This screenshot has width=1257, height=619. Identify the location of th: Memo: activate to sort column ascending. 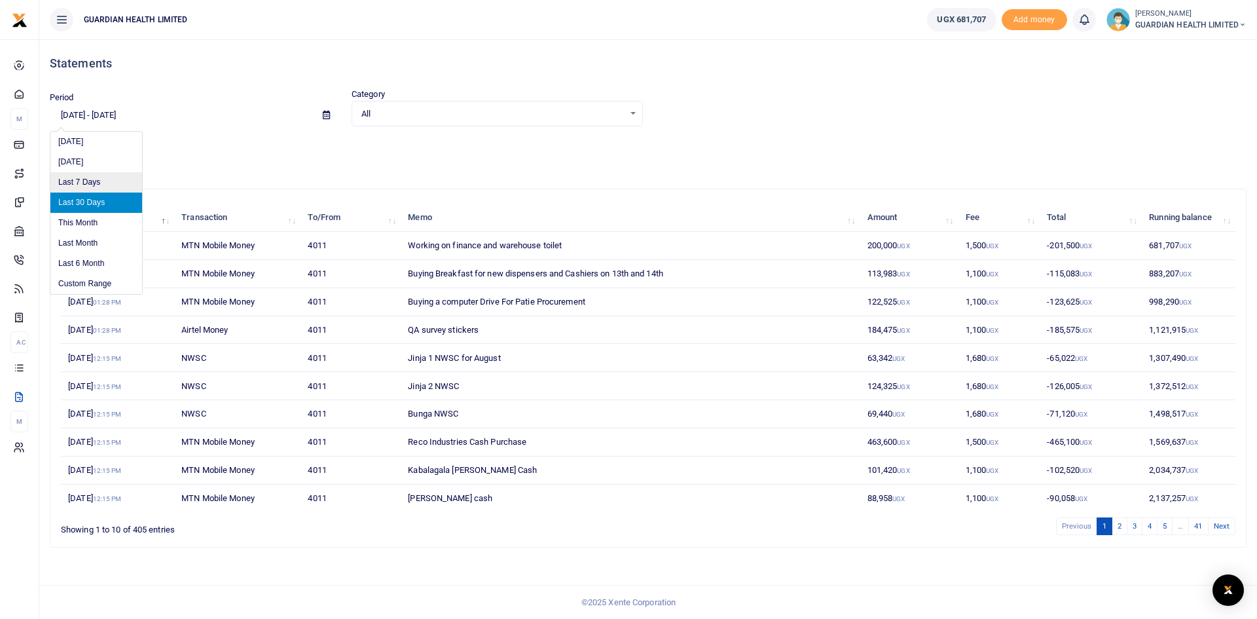
(630, 217).